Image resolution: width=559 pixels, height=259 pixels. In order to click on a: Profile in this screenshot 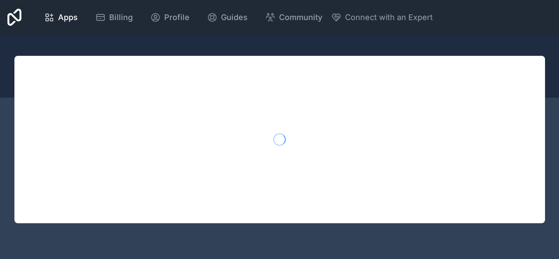, I will do `click(170, 17)`.